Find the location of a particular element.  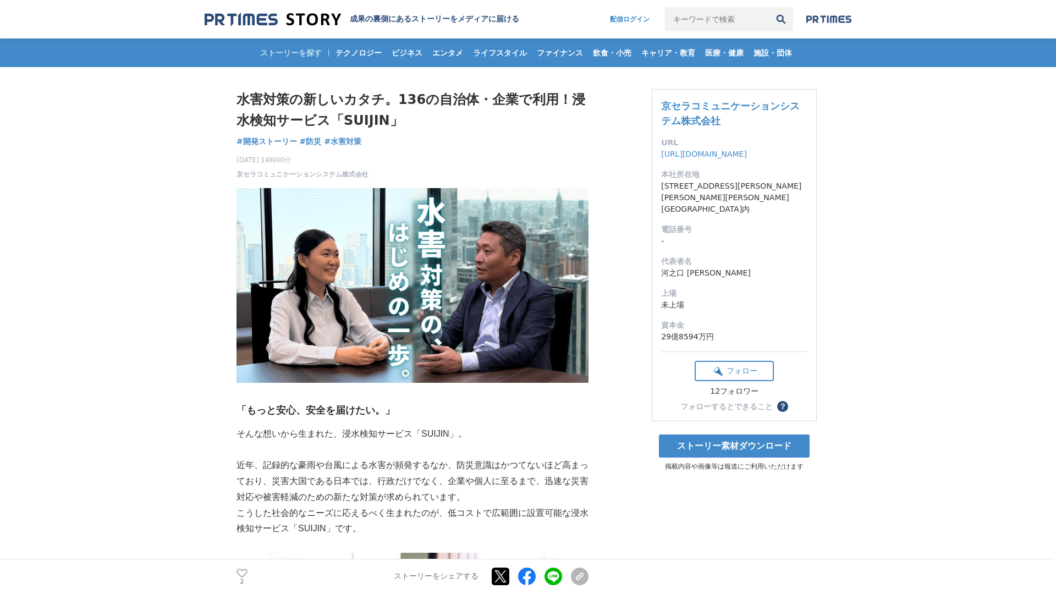

a: エンタメ is located at coordinates (448, 53).